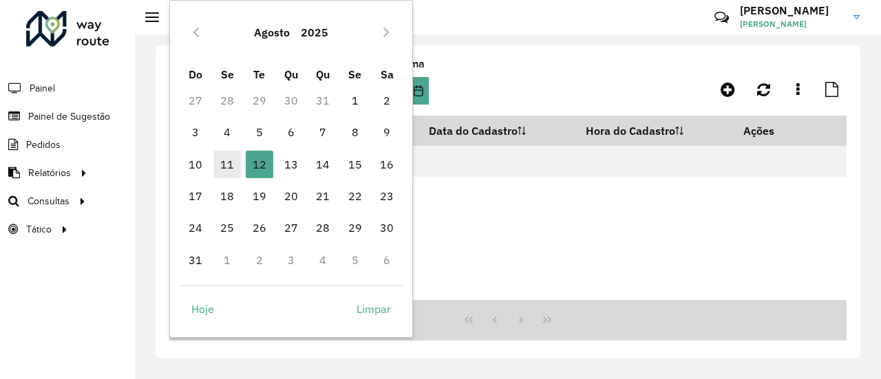 This screenshot has height=379, width=881. I want to click on span: 14, so click(323, 164).